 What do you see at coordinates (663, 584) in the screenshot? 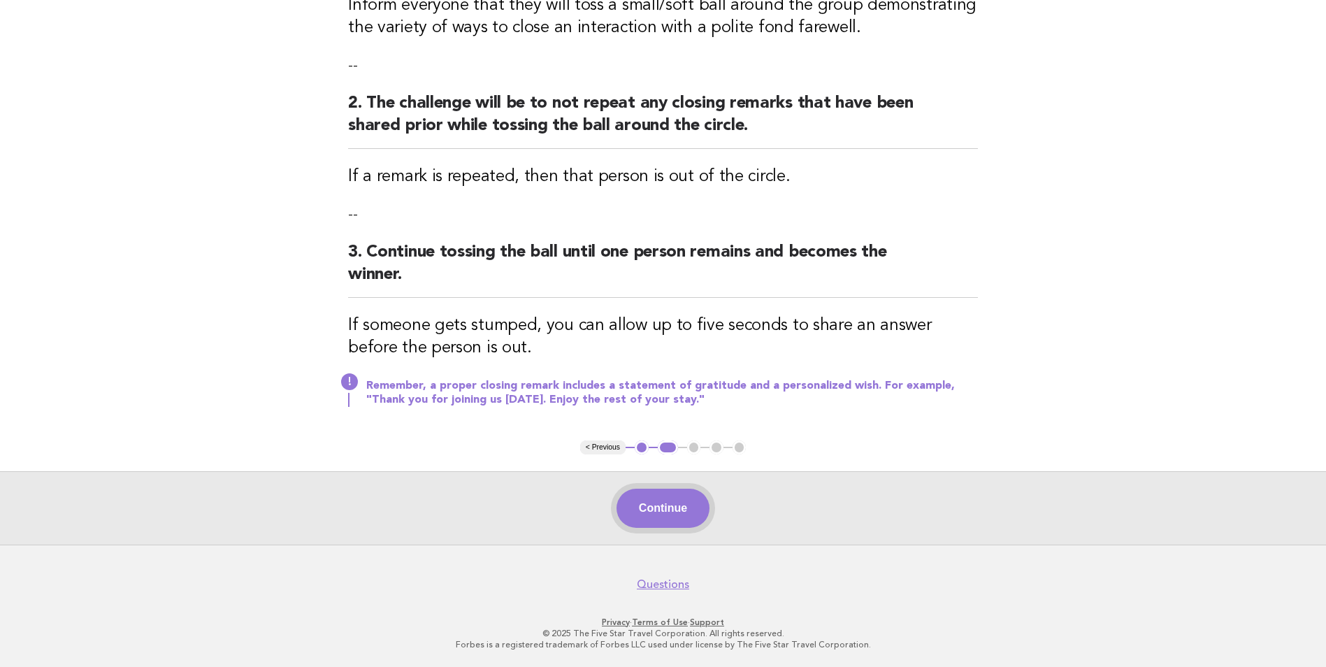
I see `a: Questions` at bounding box center [663, 584].